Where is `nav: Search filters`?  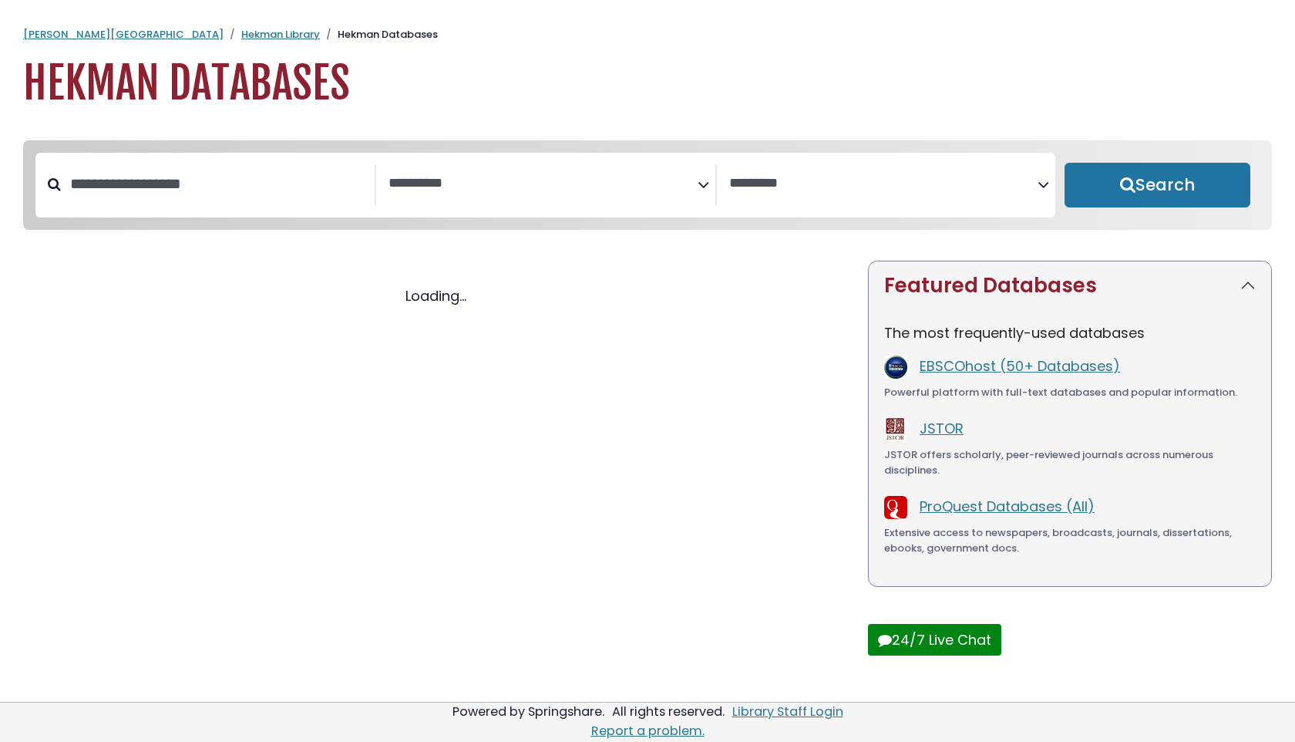 nav: Search filters is located at coordinates (648, 185).